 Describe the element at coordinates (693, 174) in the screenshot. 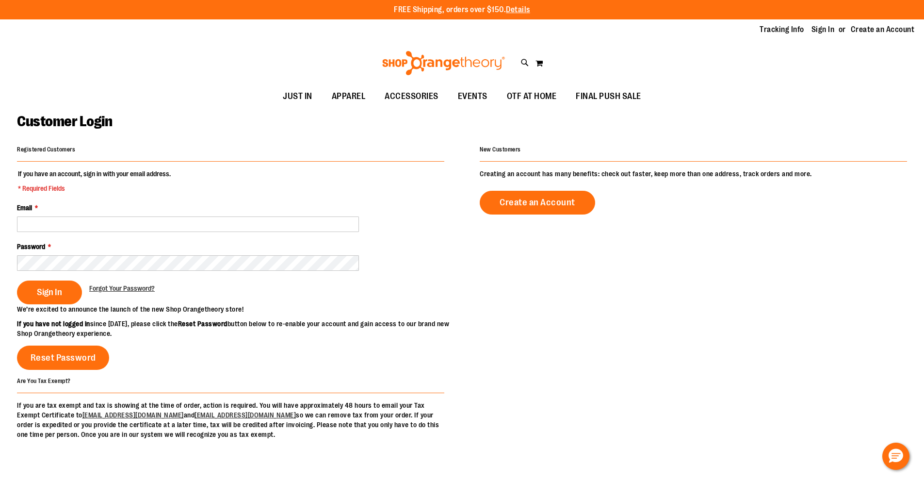

I see `p: Creating an account has many benefits: check out faster, keep more than one address, track orders...` at that location.